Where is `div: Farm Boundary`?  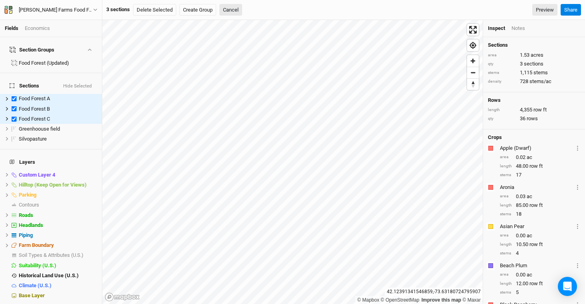 div: Farm Boundary is located at coordinates (58, 245).